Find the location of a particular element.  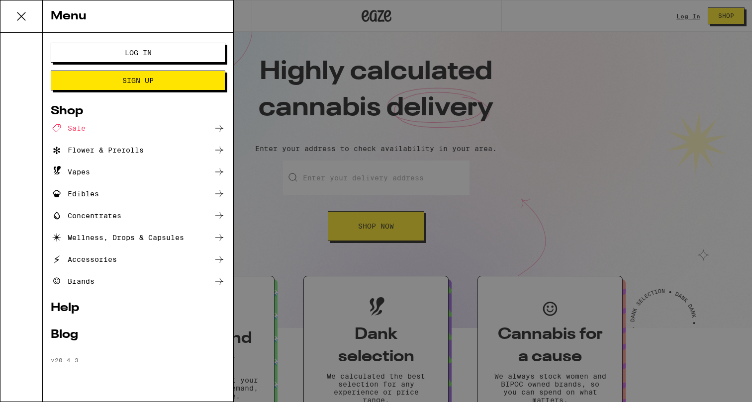

button: Sign Up is located at coordinates (138, 81).